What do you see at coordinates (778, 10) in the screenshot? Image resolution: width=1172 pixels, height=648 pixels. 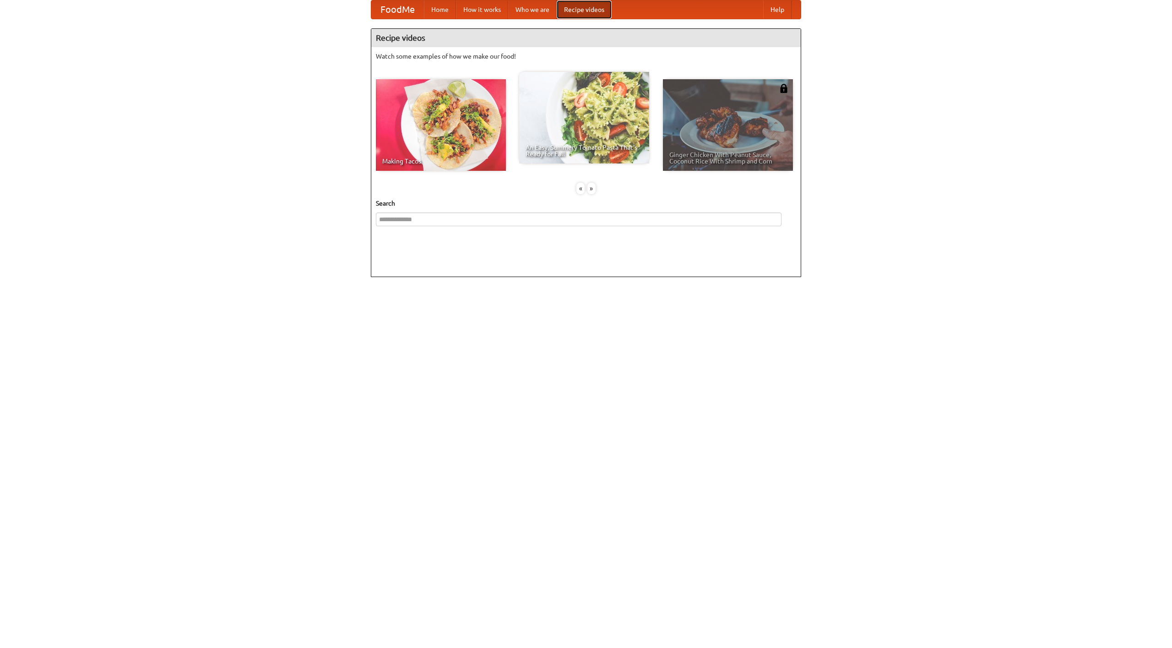 I see `a: Help` at bounding box center [778, 10].